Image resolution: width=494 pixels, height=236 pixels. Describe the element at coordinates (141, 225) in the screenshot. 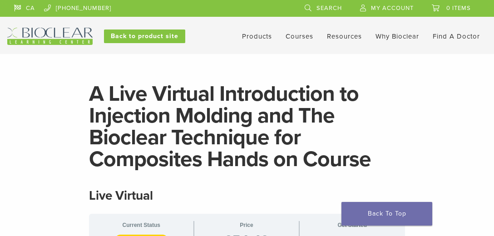

I see `span: Current Status` at that location.